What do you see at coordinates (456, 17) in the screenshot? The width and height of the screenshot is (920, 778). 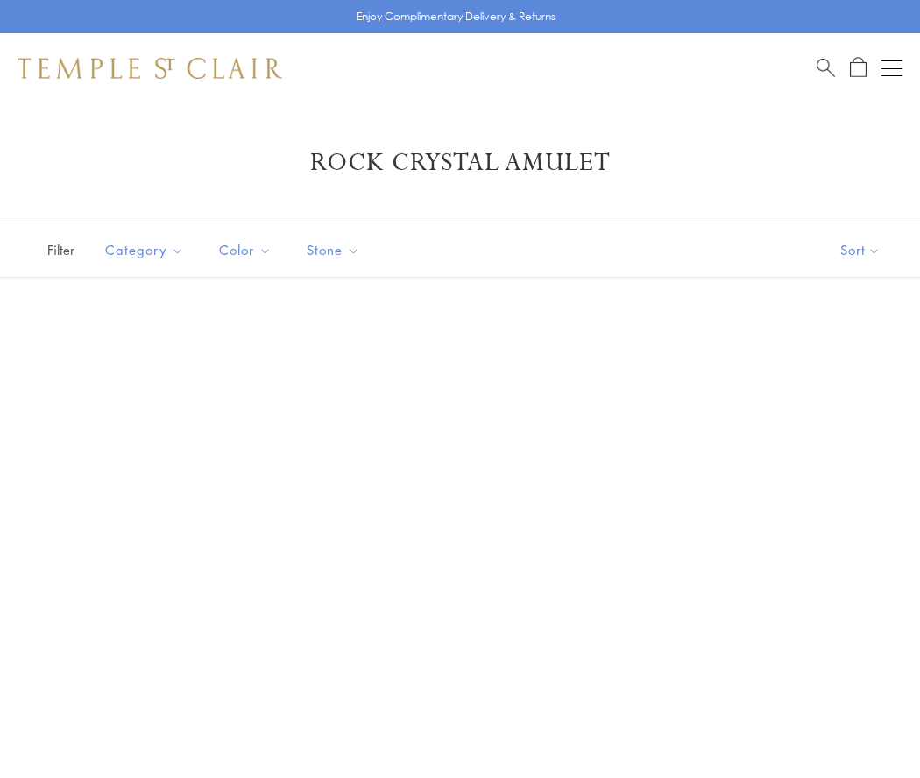 I see `p: Enjoy Complimentary Delivery & Returns` at bounding box center [456, 17].